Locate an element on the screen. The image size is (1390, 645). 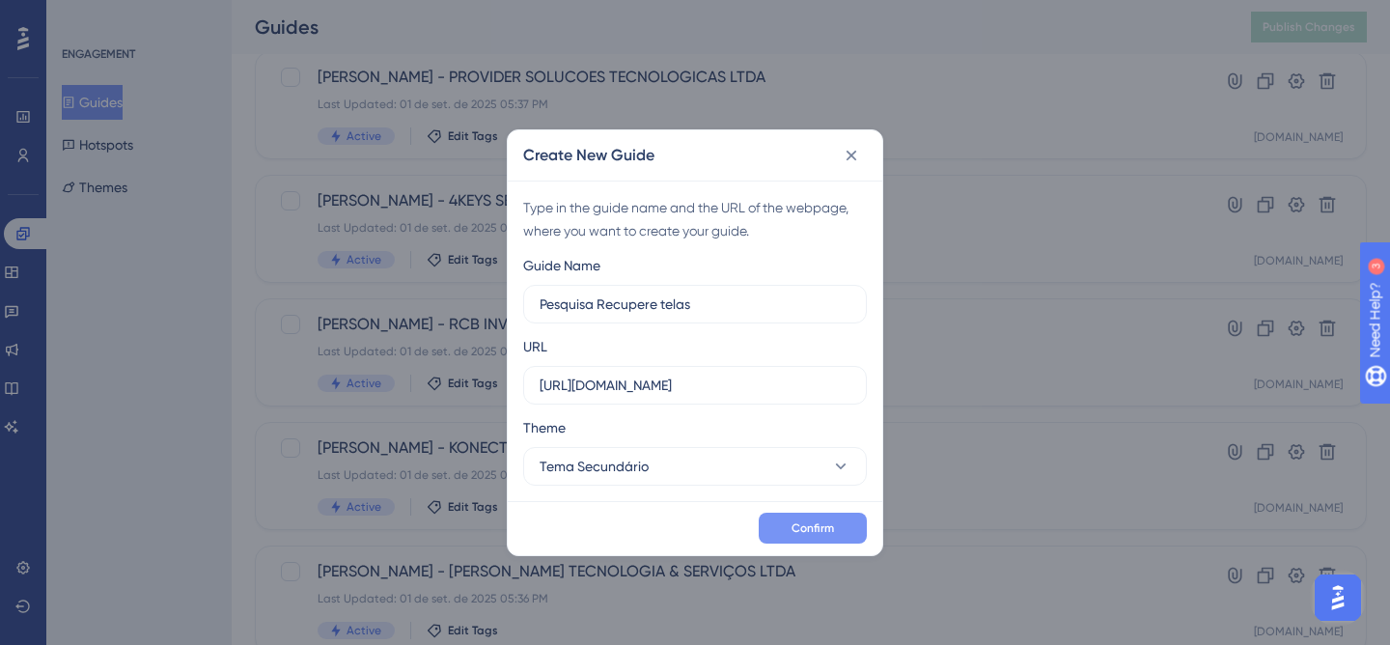
span: Theme is located at coordinates (545, 428).